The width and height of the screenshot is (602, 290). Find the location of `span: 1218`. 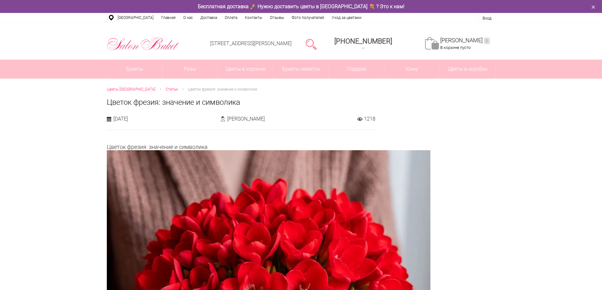

span: 1218 is located at coordinates (370, 119).